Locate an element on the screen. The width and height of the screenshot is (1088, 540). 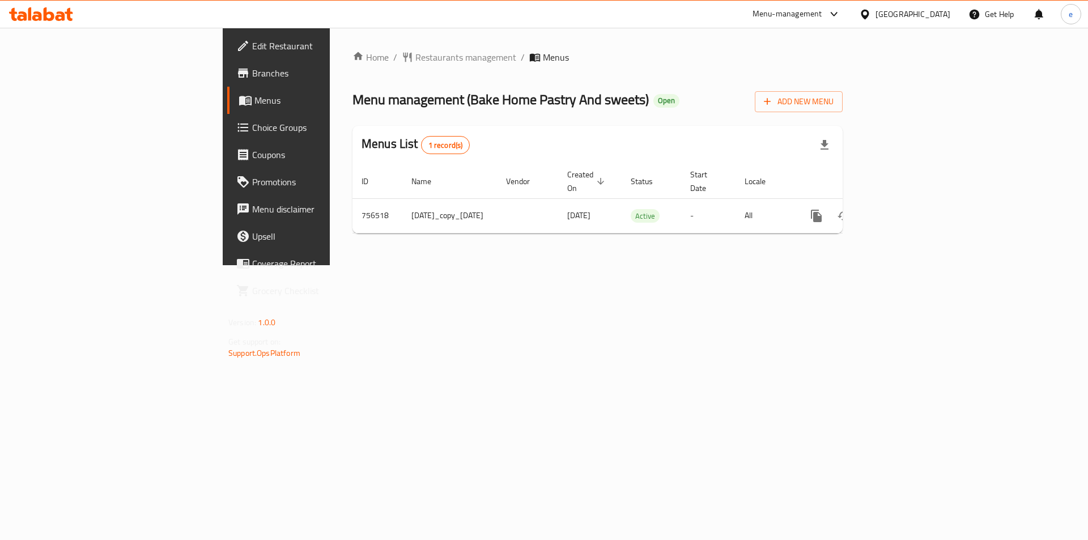
span: Open is located at coordinates (667, 100).